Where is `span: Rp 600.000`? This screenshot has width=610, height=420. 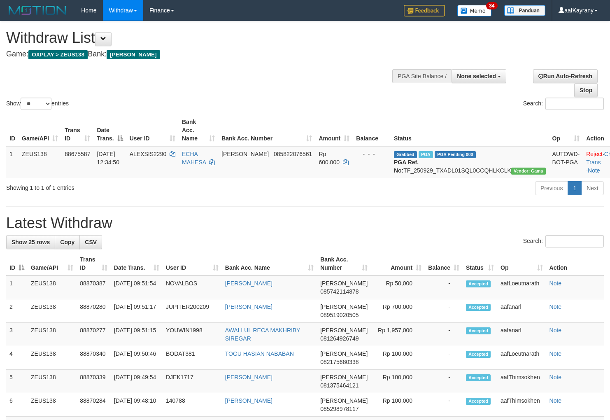 span: Rp 600.000 is located at coordinates (329, 158).